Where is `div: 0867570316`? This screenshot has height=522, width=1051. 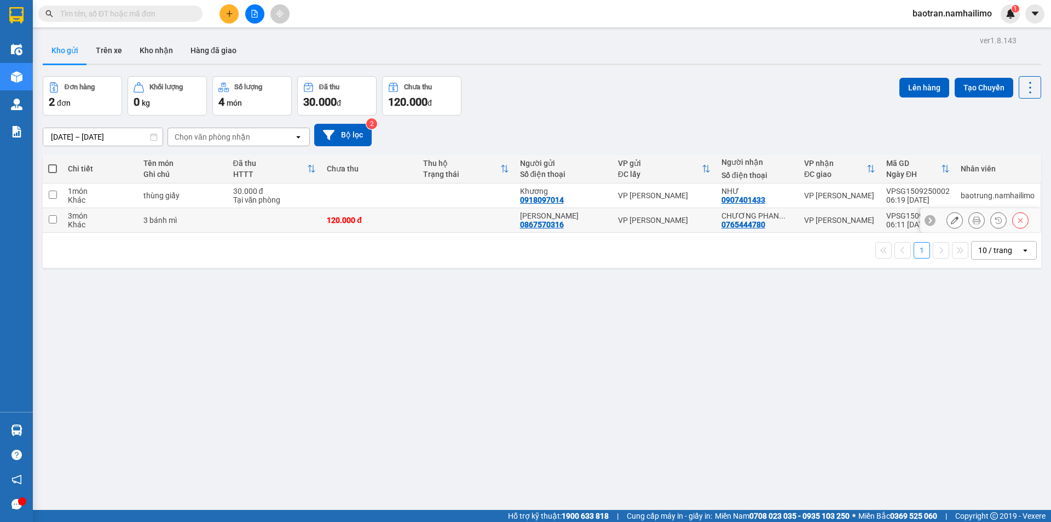
div: 0867570316 is located at coordinates (542, 224).